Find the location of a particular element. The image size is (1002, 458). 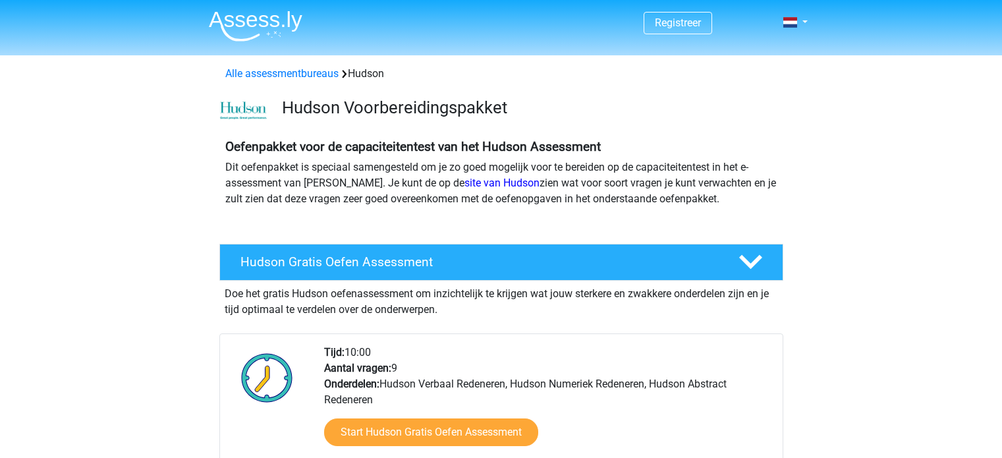

p: Dit oefenpakket is speciaal samengesteld om je zo goed mogelijk voor te bereiden op de capaciteit... is located at coordinates (501, 183).